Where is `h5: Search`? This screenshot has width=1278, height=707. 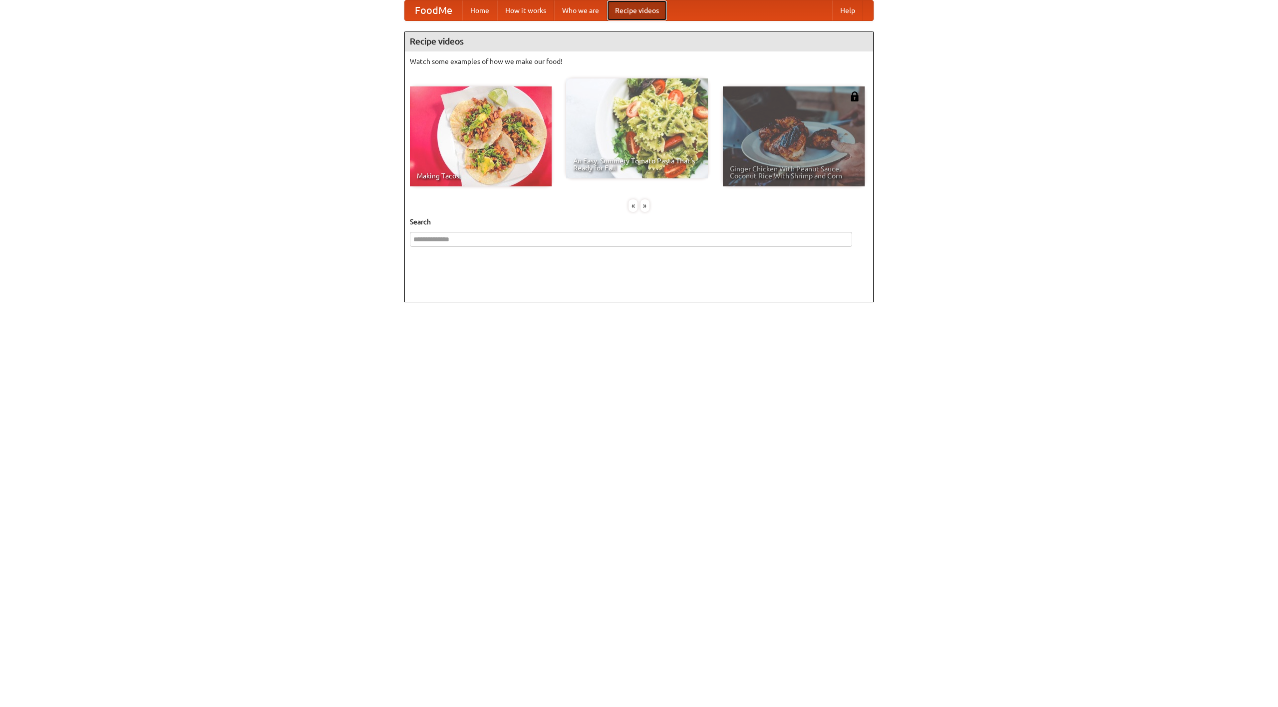
h5: Search is located at coordinates (639, 222).